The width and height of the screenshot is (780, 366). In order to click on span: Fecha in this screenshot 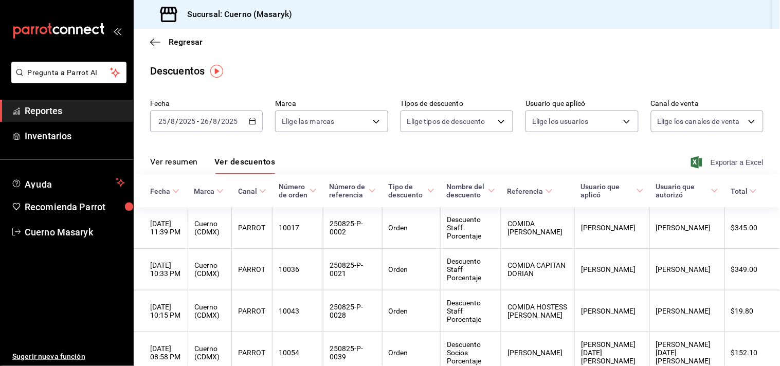, I will do `click(165, 191)`.